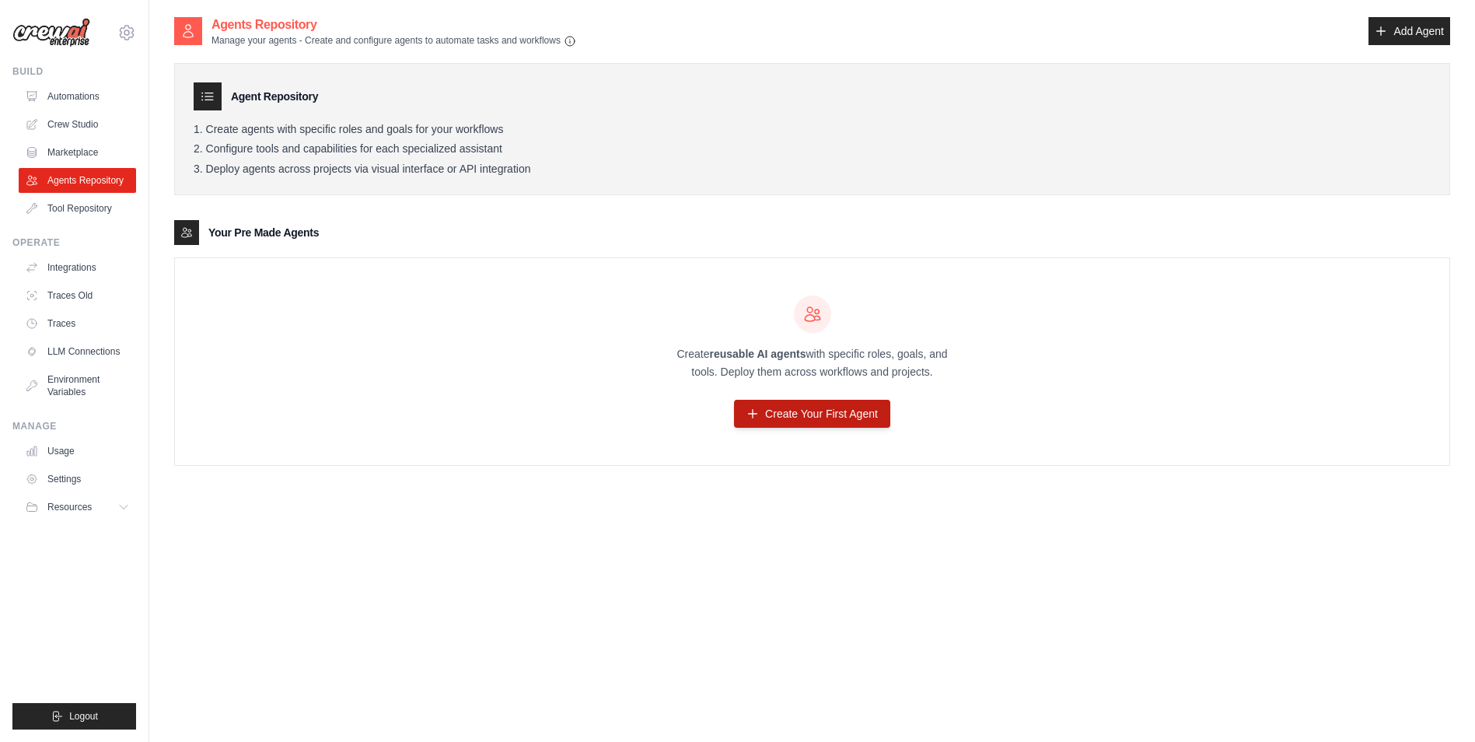  What do you see at coordinates (83, 716) in the screenshot?
I see `span: Logout` at bounding box center [83, 716].